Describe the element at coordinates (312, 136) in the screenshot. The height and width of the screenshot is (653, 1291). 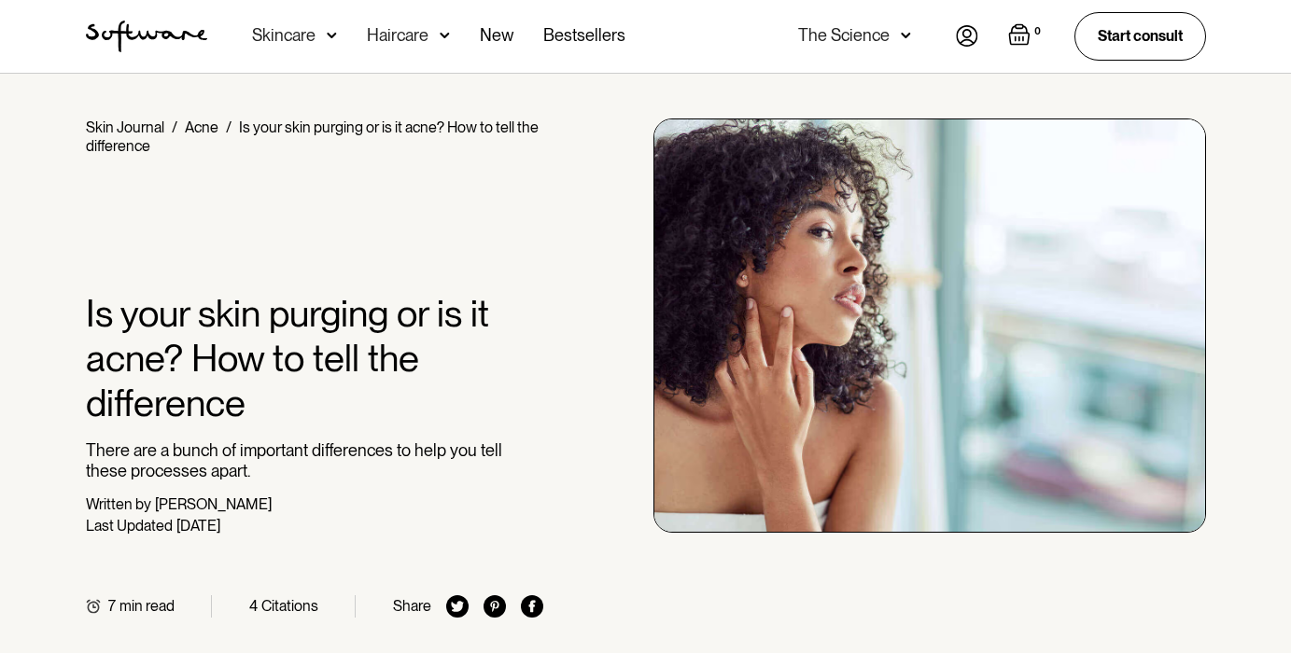
I see `div: Is your skin purging or is it acne? How to tell the difference` at that location.